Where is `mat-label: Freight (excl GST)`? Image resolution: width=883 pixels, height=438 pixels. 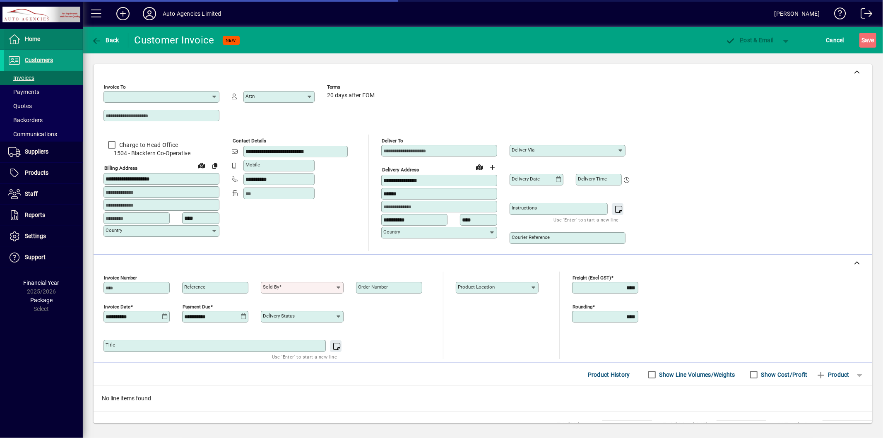 mat-label: Freight (excl GST) is located at coordinates (591, 278).